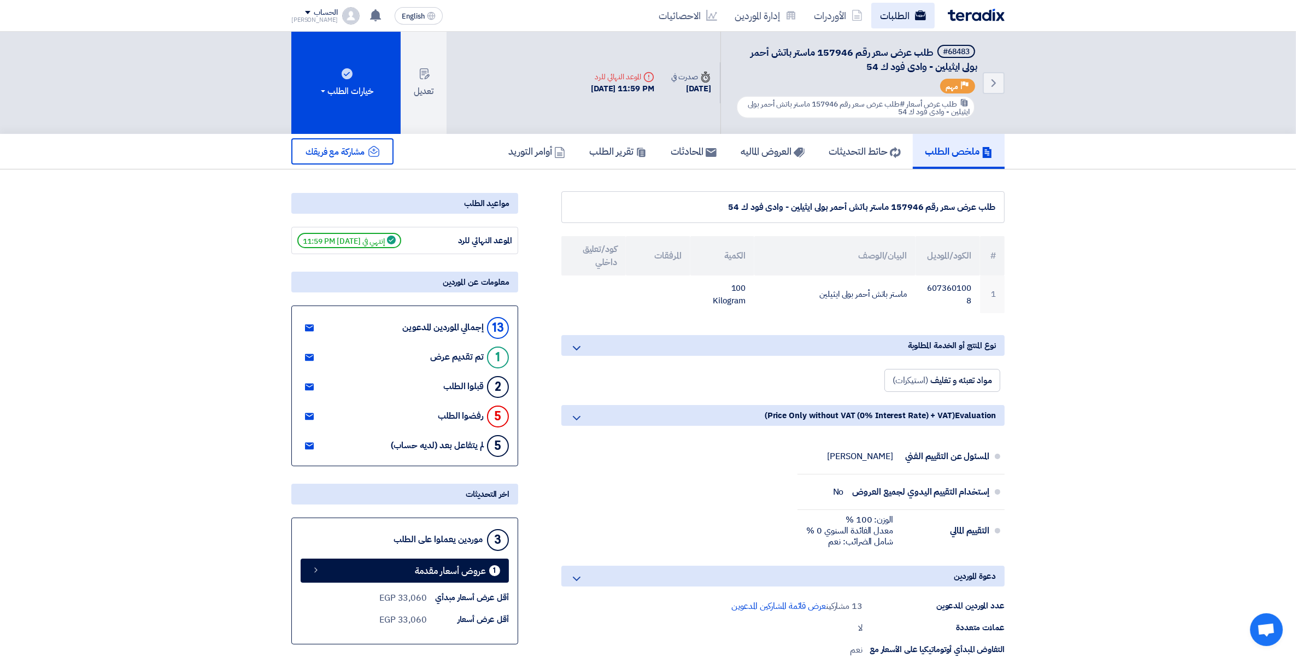  What do you see at coordinates (975, 415) in the screenshot?
I see `span: Evaluation` at bounding box center [975, 415].